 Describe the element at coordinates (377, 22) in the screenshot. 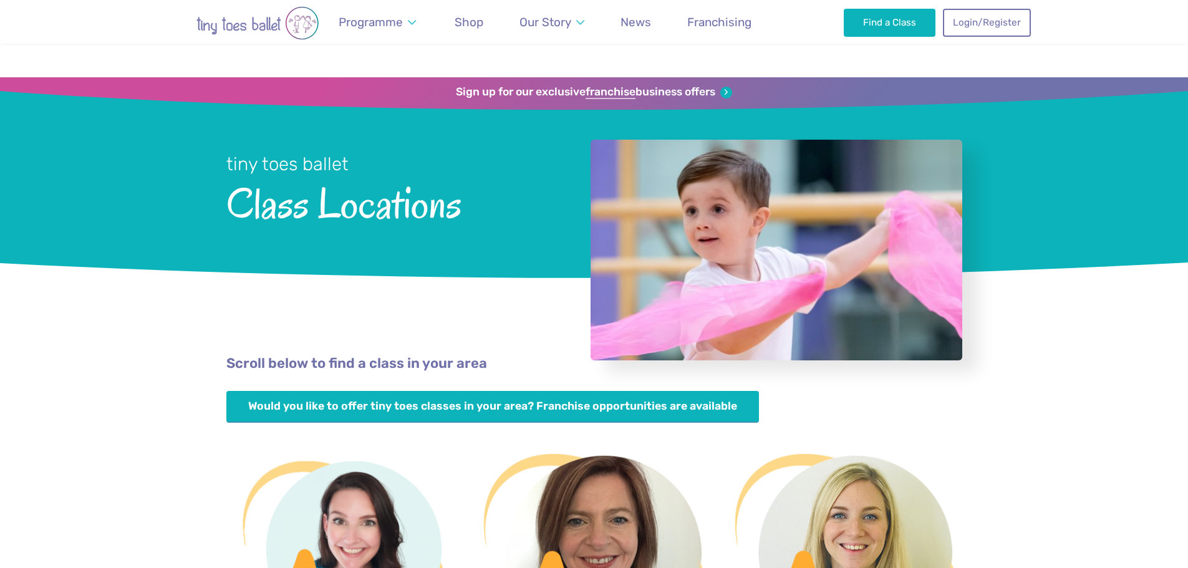

I see `a: Programme` at that location.